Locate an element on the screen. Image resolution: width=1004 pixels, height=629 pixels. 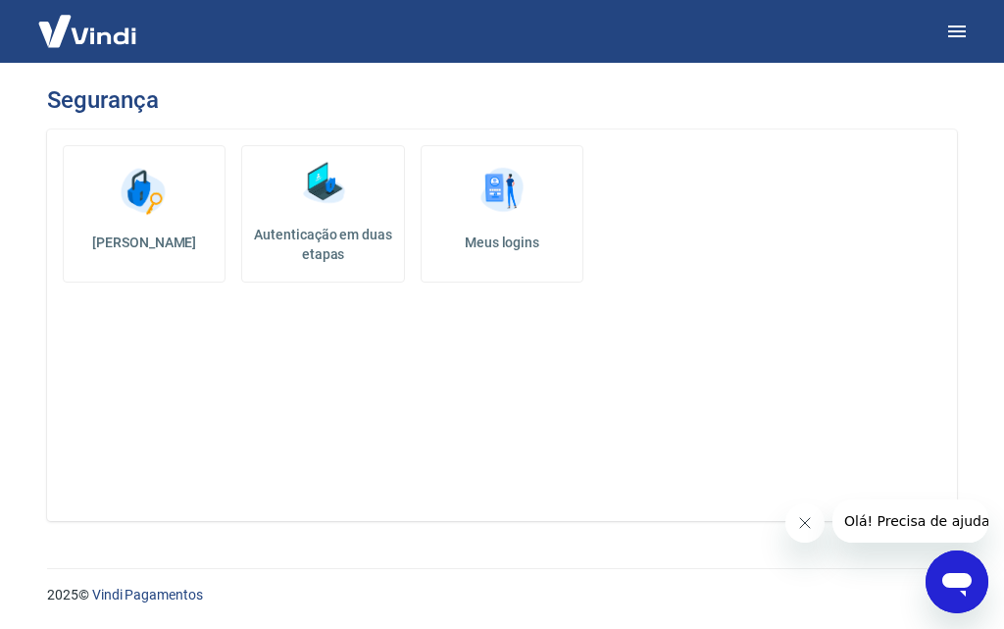
img: Alterar senha is located at coordinates (144, 191).